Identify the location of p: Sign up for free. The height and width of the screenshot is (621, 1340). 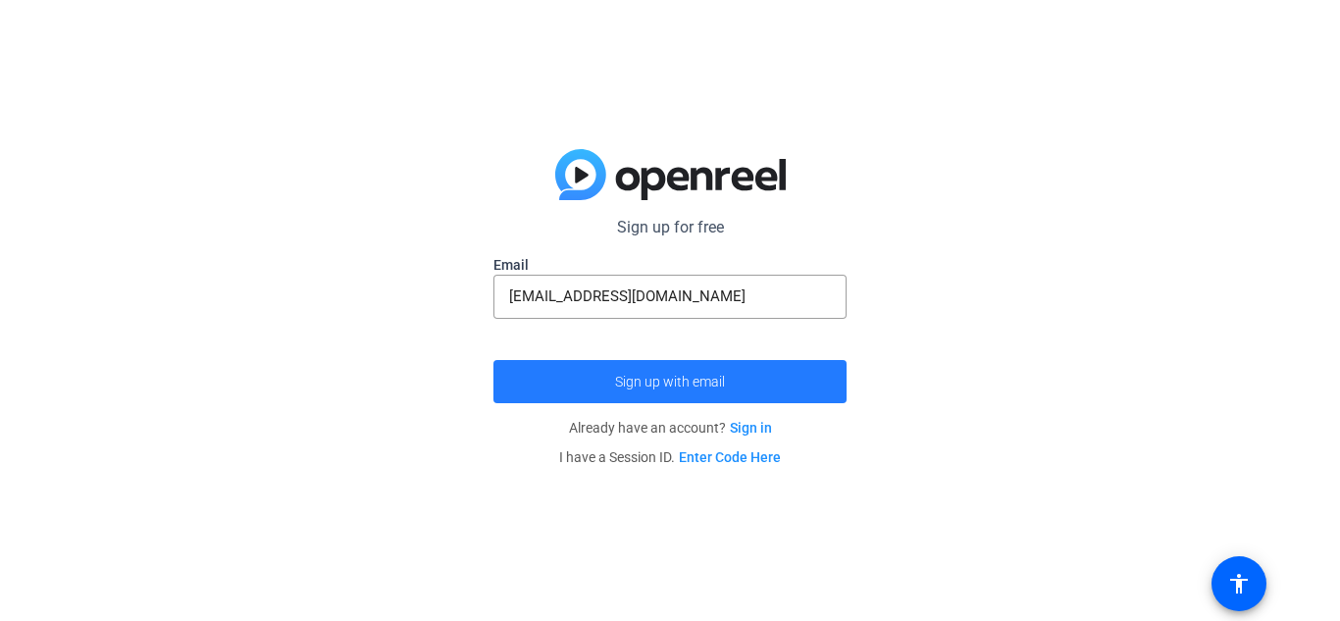
(670, 228).